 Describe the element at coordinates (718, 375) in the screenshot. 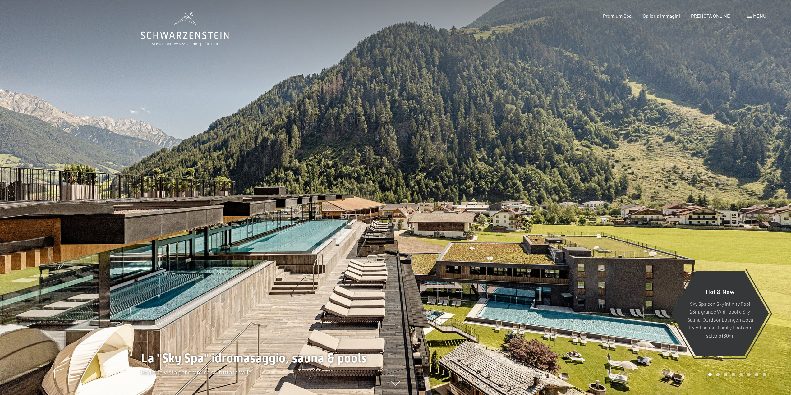

I see `div: Carousel Page 2` at that location.